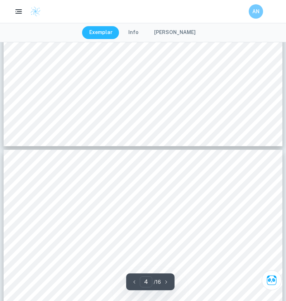 The width and height of the screenshot is (286, 301). I want to click on button: Ask Clai, so click(271, 280).